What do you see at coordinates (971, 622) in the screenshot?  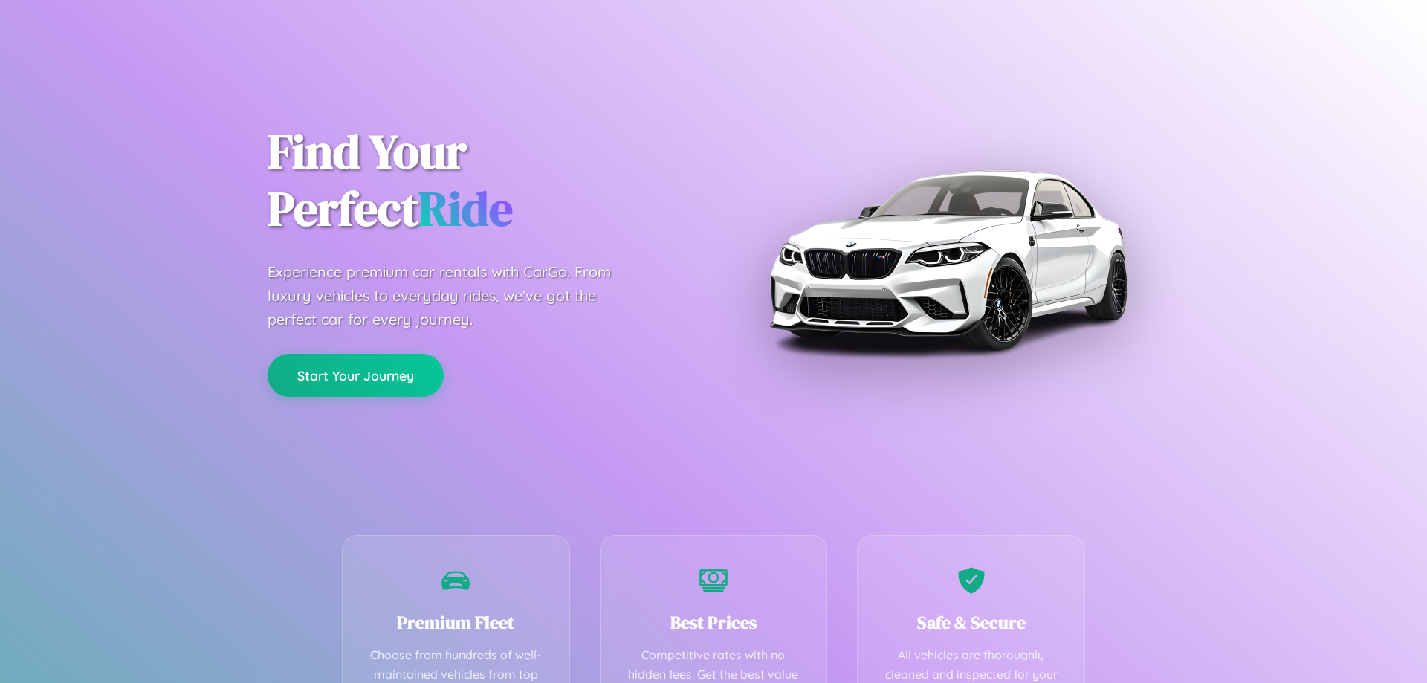 I see `h3: Safe & Secure` at bounding box center [971, 622].